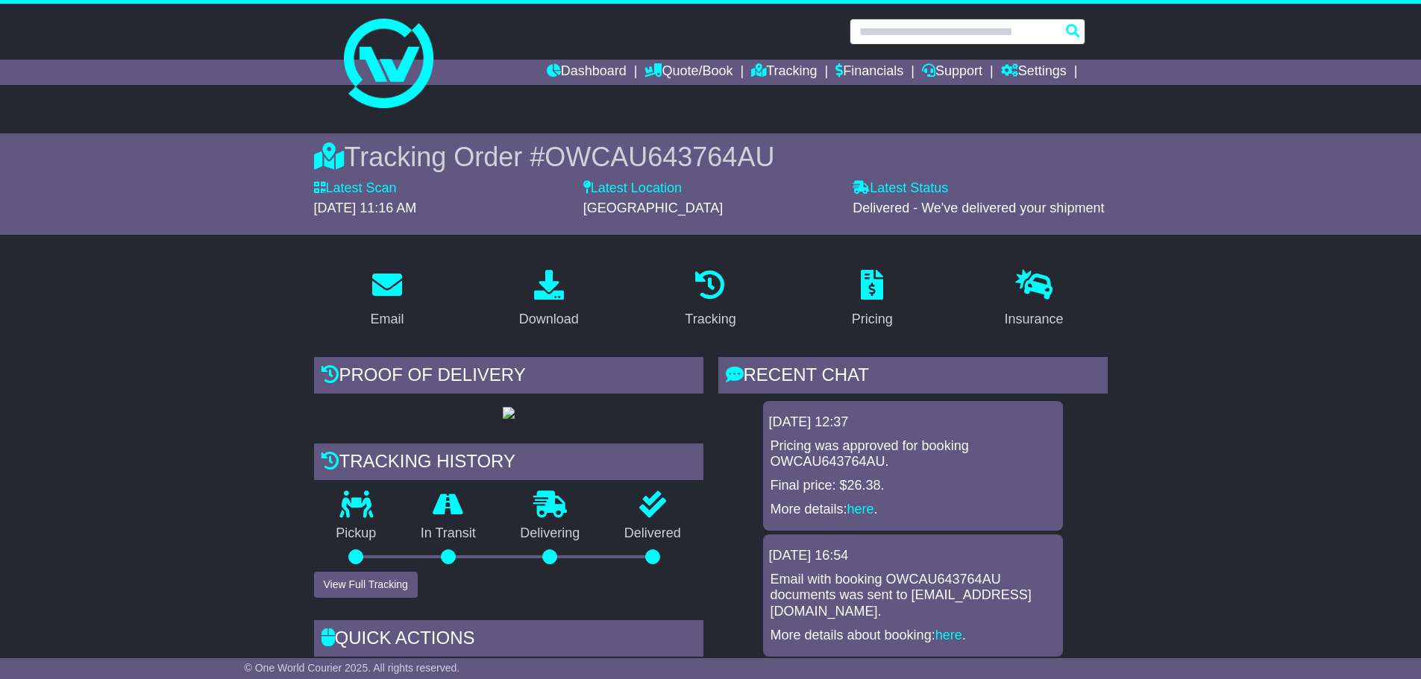 The height and width of the screenshot is (679, 1421). Describe the element at coordinates (913, 486) in the screenshot. I see `p: Final price: $26.38.` at that location.